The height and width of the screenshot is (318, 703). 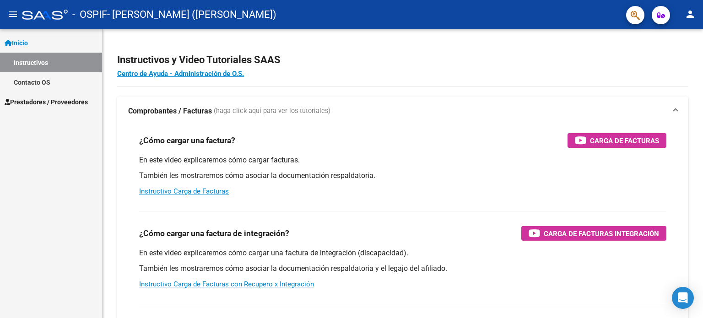 What do you see at coordinates (617, 141) in the screenshot?
I see `button: Carga de Facturas` at bounding box center [617, 141].